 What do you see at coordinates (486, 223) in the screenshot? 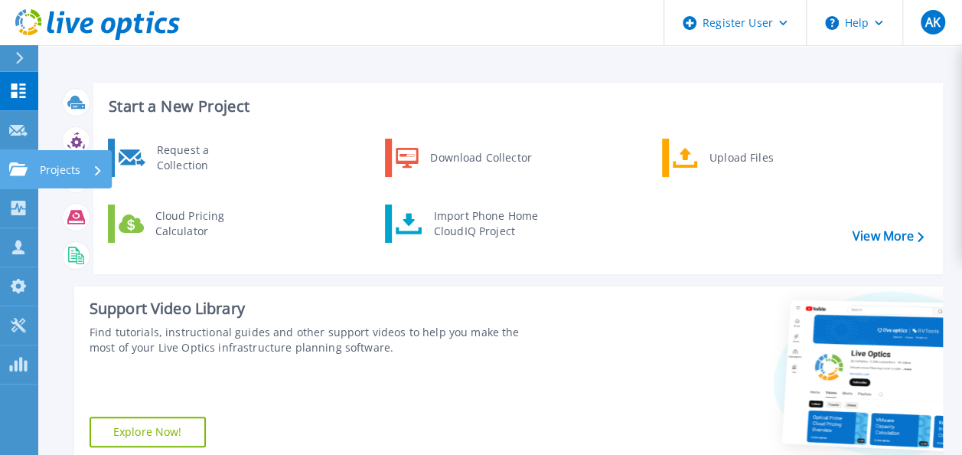
I see `div: Import Phone Home CloudIQ Project` at bounding box center [486, 223].